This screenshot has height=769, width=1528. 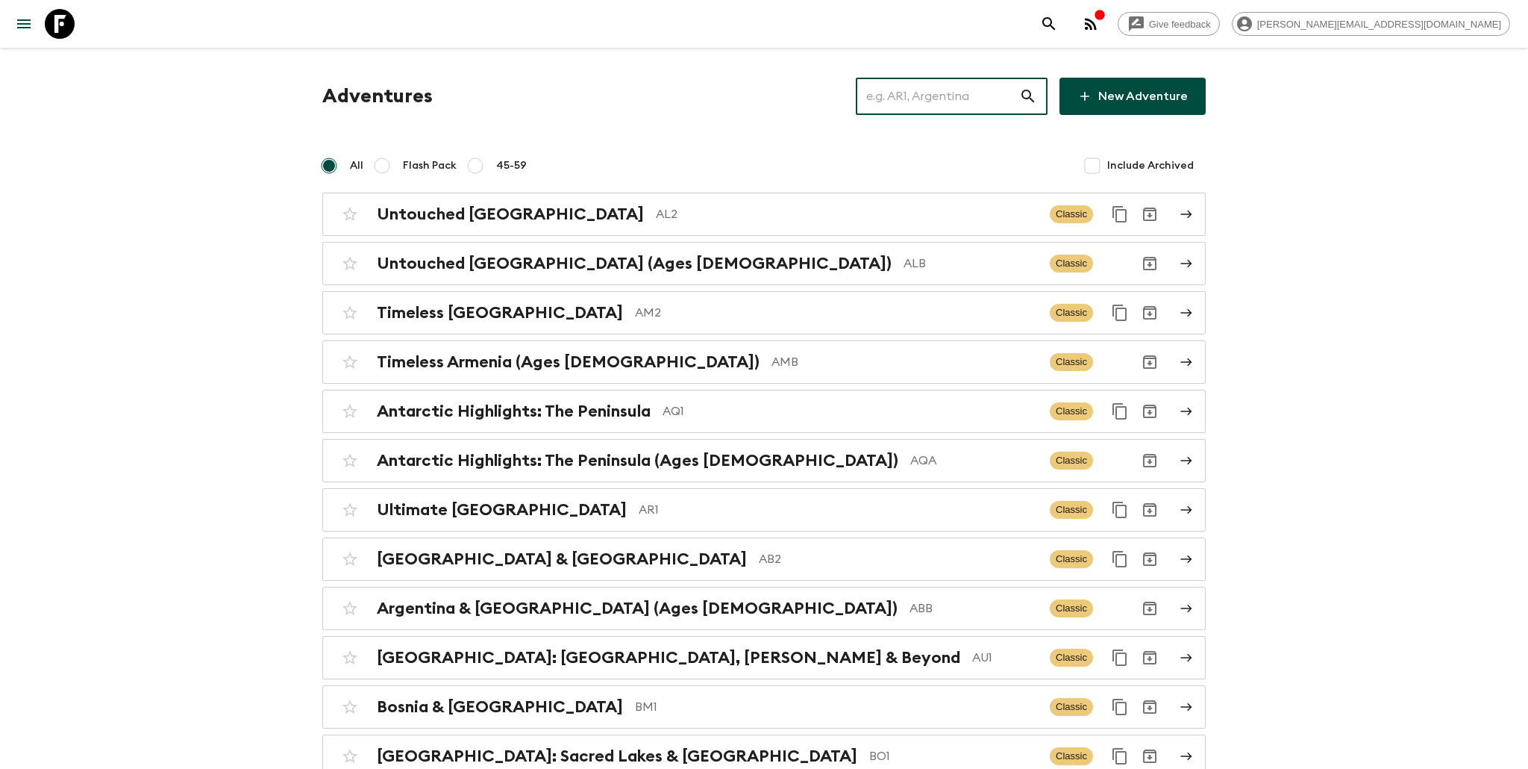 What do you see at coordinates (430, 166) in the screenshot?
I see `span: Flash Pack` at bounding box center [430, 166].